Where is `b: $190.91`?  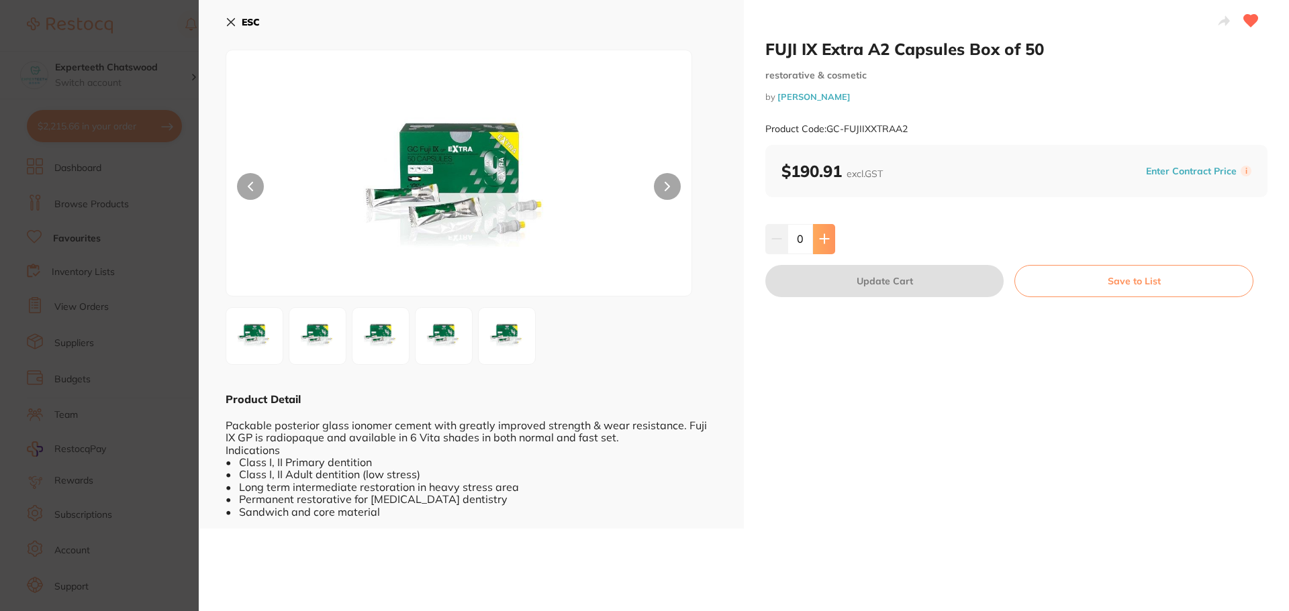 b: $190.91 is located at coordinates (832, 171).